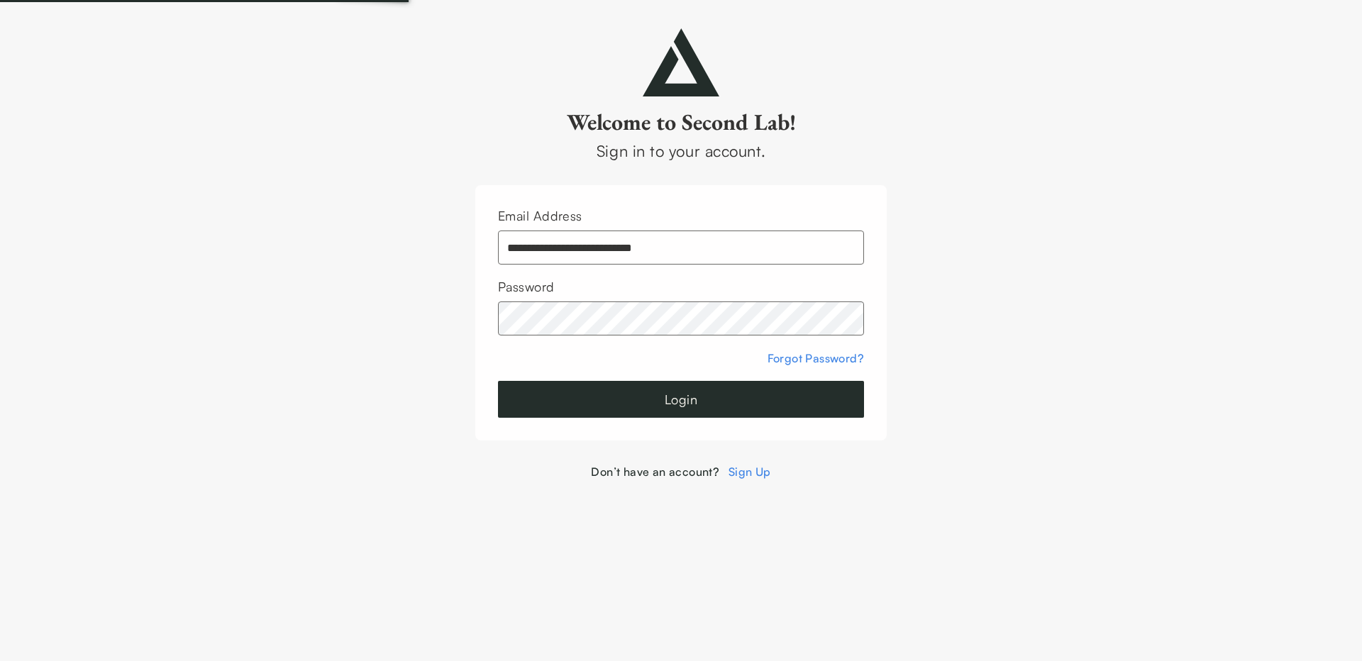 The height and width of the screenshot is (661, 1362). What do you see at coordinates (750, 472) in the screenshot?
I see `a: Sign Up` at bounding box center [750, 472].